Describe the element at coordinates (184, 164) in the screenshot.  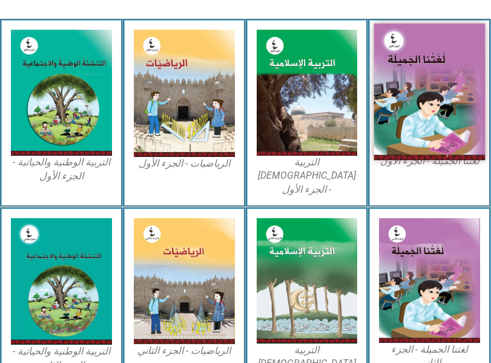
I see `figcaption: الرياضيات - الجزء الأول​` at that location.